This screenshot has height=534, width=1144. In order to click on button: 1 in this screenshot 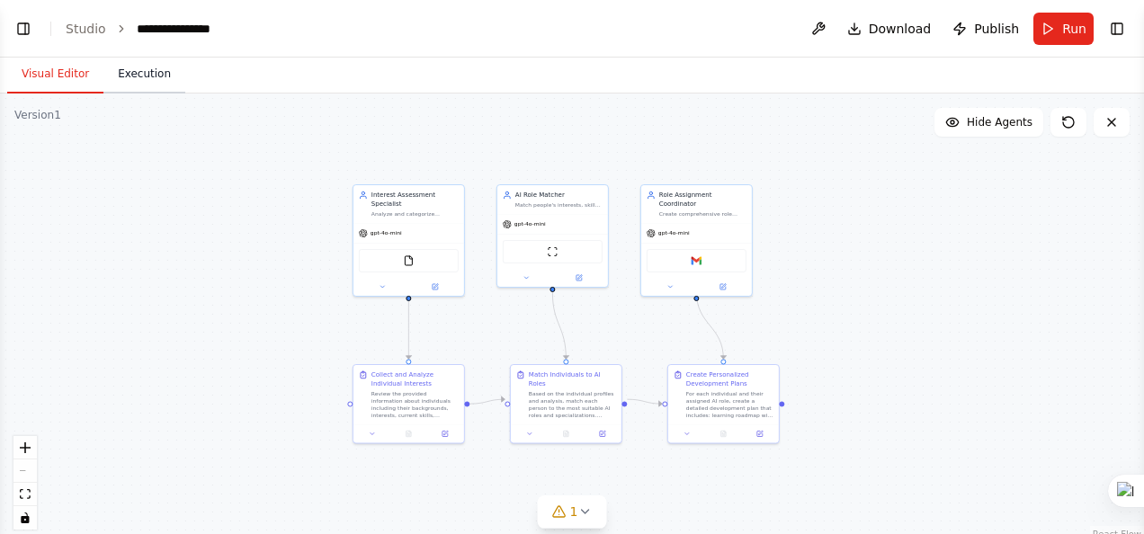, I will do `click(572, 512)`.